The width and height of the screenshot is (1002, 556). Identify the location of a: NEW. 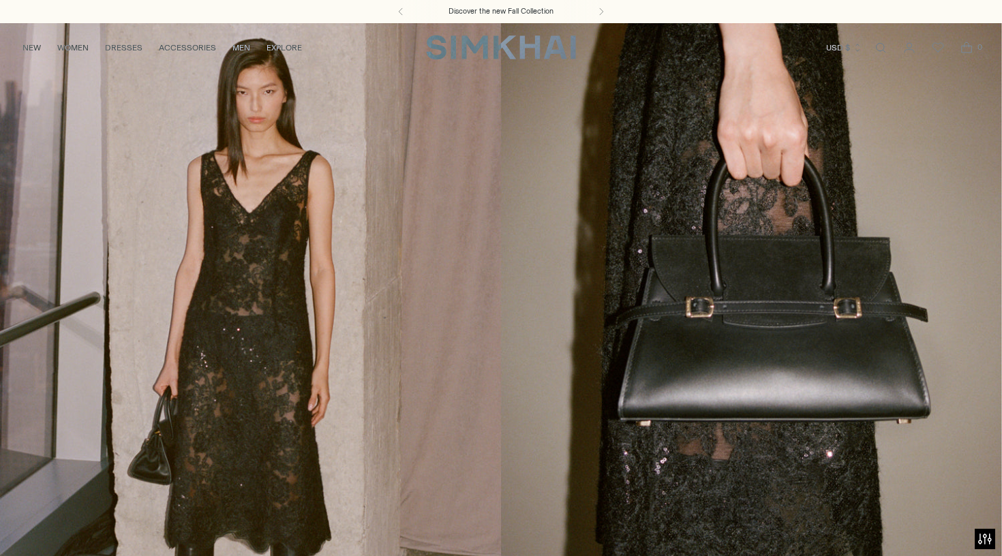
(31, 48).